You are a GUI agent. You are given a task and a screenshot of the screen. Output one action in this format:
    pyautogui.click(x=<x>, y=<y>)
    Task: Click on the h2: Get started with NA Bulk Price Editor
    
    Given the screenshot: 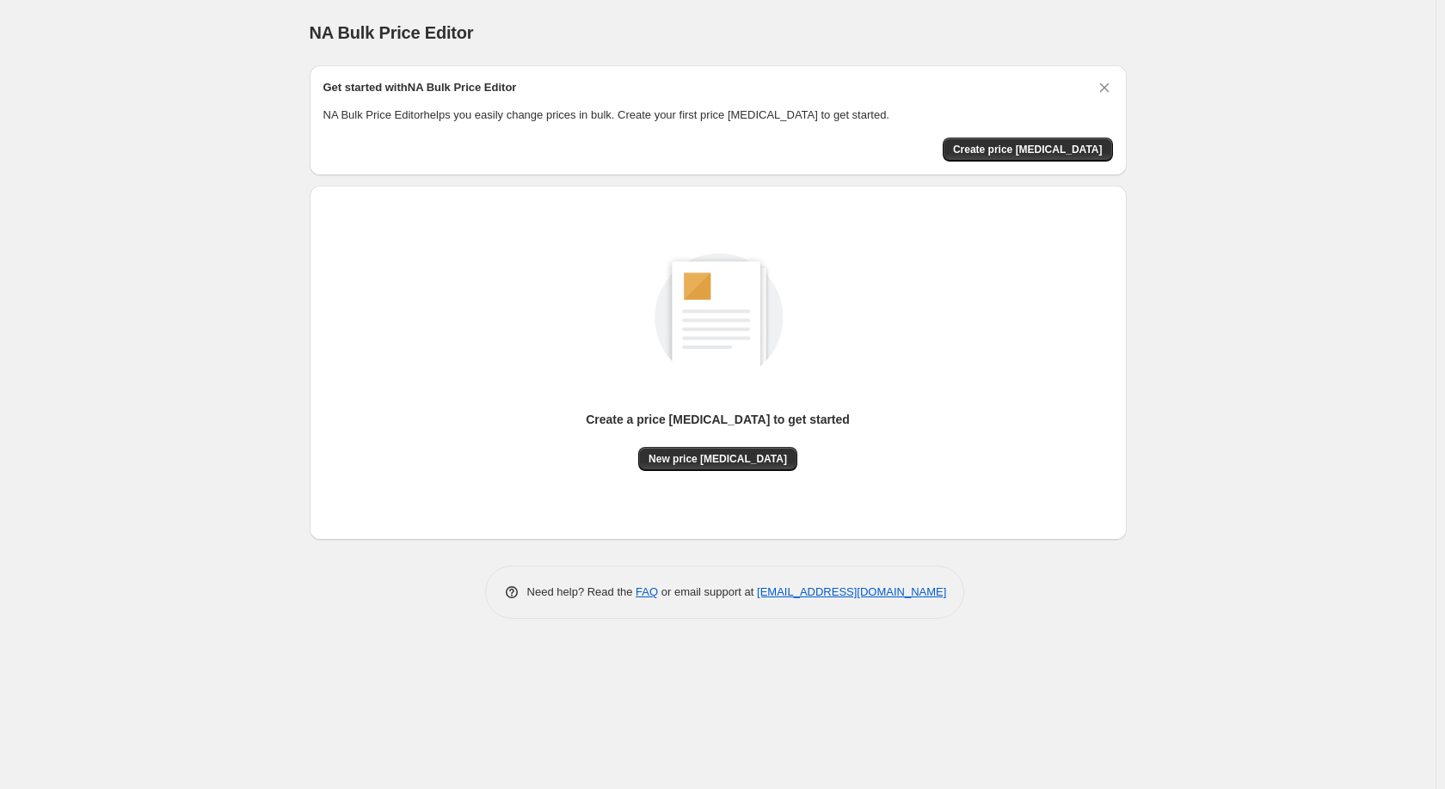 What is the action you would take?
    pyautogui.click(x=420, y=88)
    